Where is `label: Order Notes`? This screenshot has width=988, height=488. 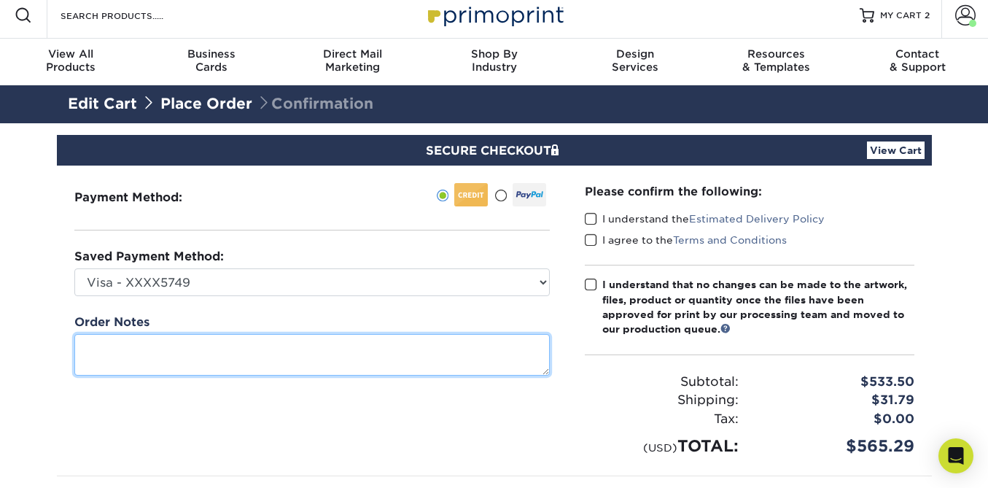 label: Order Notes is located at coordinates (112, 322).